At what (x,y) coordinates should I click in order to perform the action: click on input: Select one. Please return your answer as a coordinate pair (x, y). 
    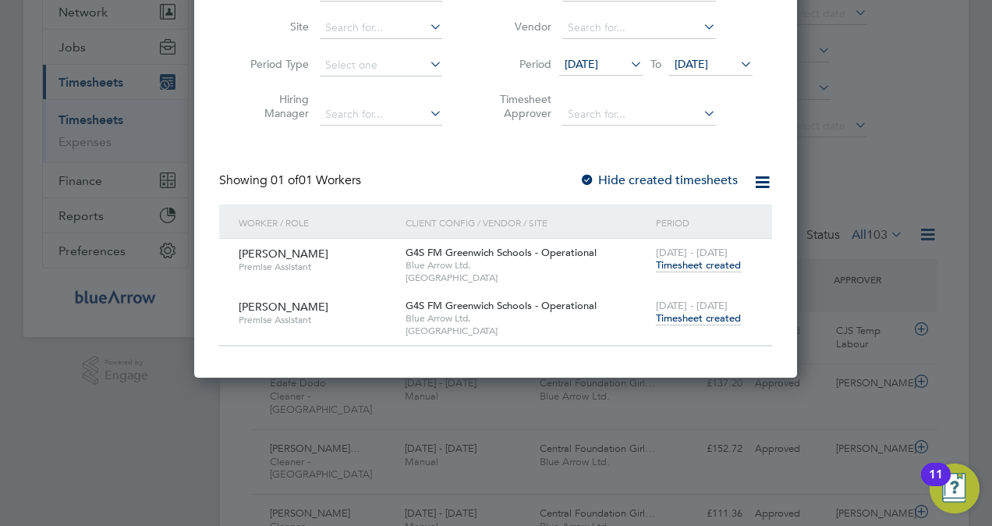
    Looking at the image, I should click on (381, 66).